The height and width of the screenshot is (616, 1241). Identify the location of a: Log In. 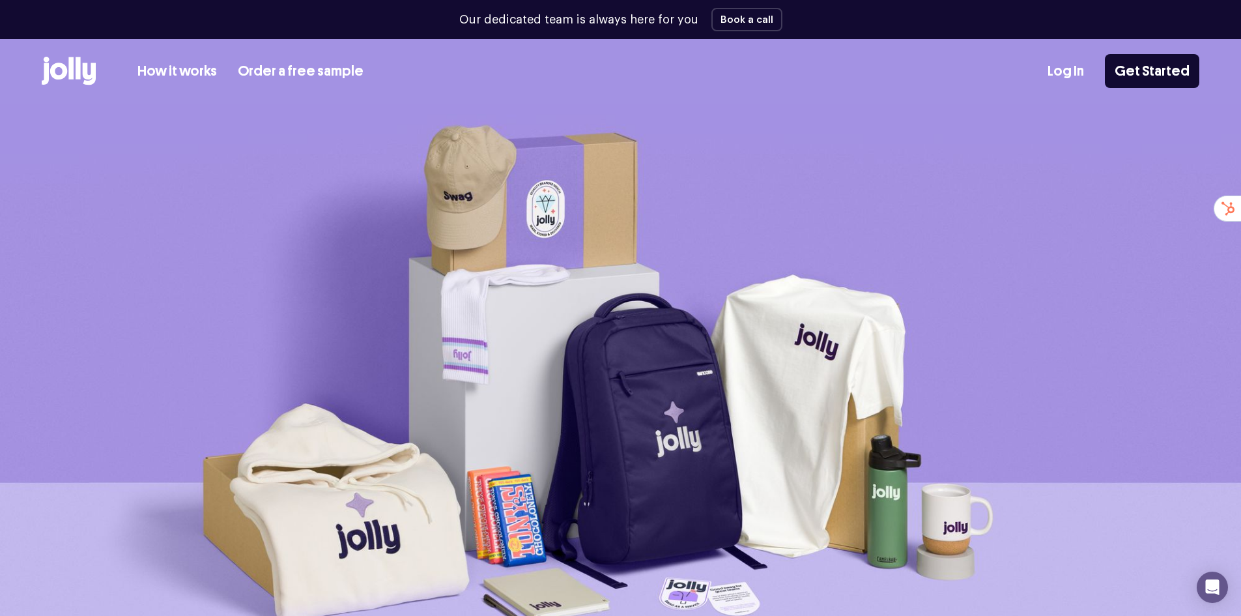
(1066, 71).